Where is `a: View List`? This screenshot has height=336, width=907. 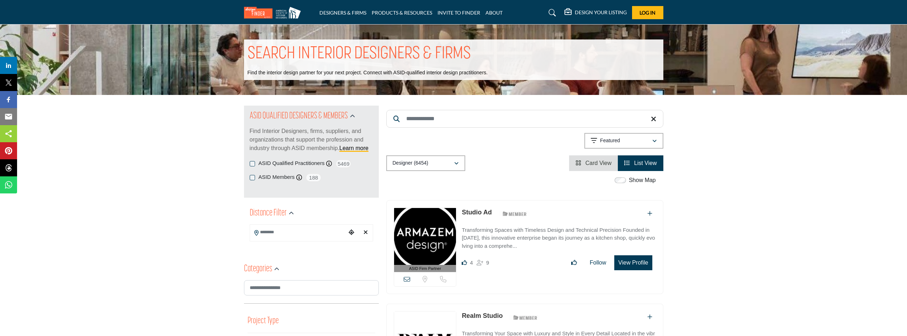 a: View List is located at coordinates (640, 163).